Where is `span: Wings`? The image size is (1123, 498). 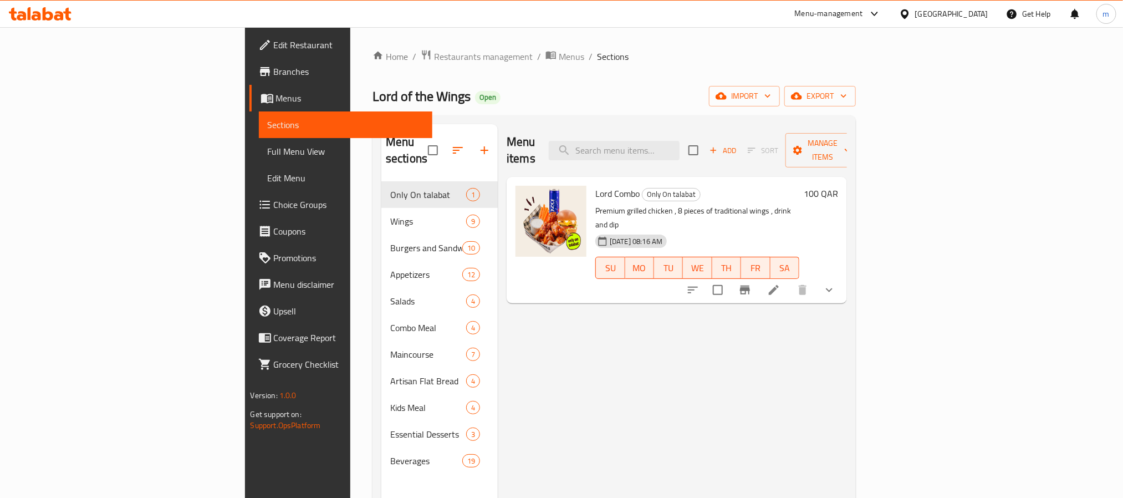
span: Wings is located at coordinates (428, 221).